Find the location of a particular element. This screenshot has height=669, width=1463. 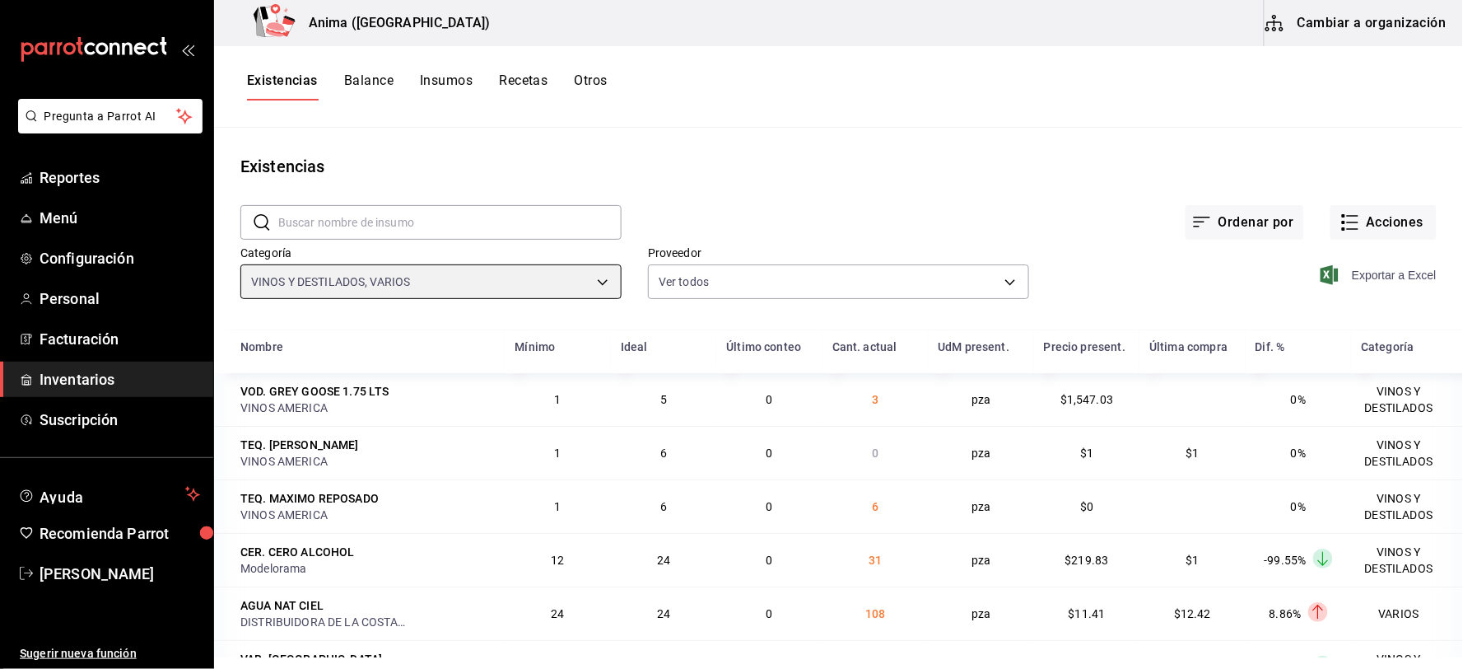

div: DISTRIBUIDORA DE LA COSTA DE NAYARIT is located at coordinates (323, 622).